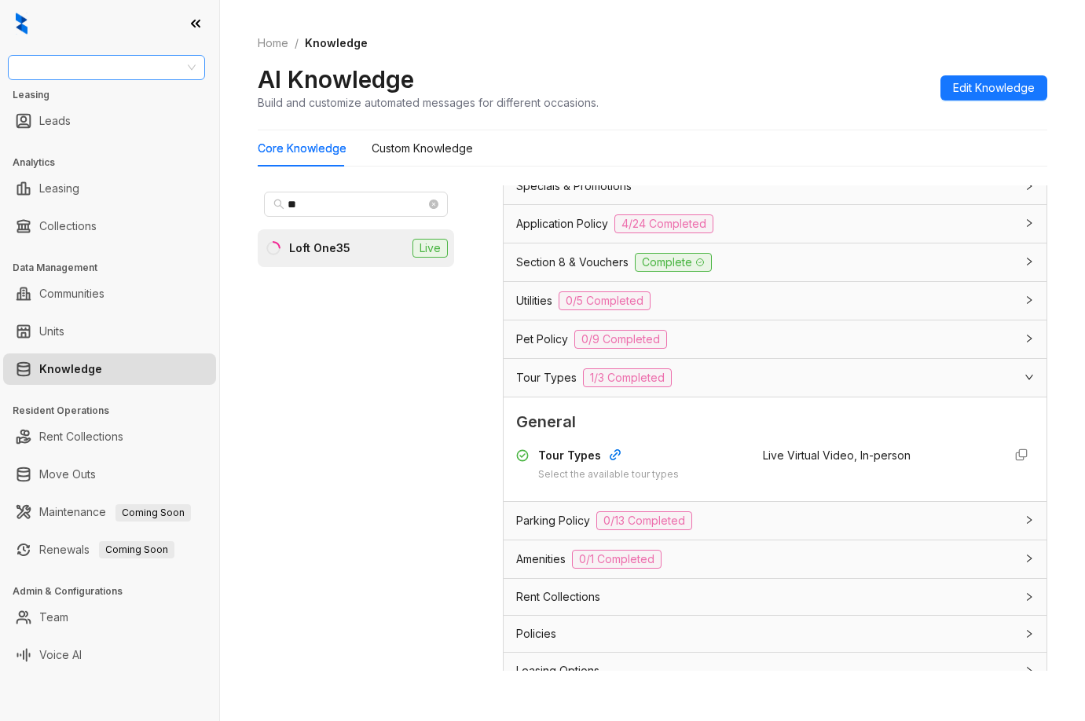  I want to click on span: Utilities, so click(534, 301).